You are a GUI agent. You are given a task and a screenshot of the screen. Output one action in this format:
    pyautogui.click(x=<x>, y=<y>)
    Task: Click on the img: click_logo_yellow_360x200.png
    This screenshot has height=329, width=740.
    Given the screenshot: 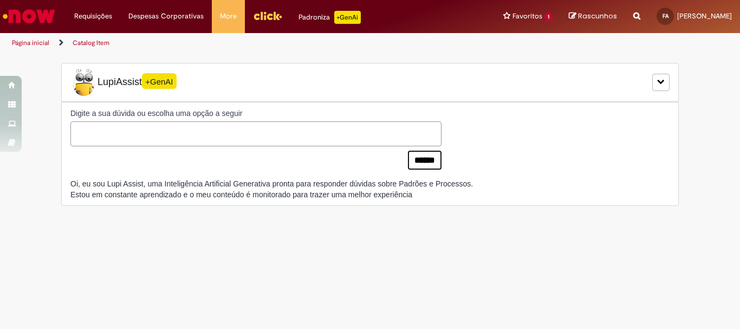 What is the action you would take?
    pyautogui.click(x=268, y=16)
    